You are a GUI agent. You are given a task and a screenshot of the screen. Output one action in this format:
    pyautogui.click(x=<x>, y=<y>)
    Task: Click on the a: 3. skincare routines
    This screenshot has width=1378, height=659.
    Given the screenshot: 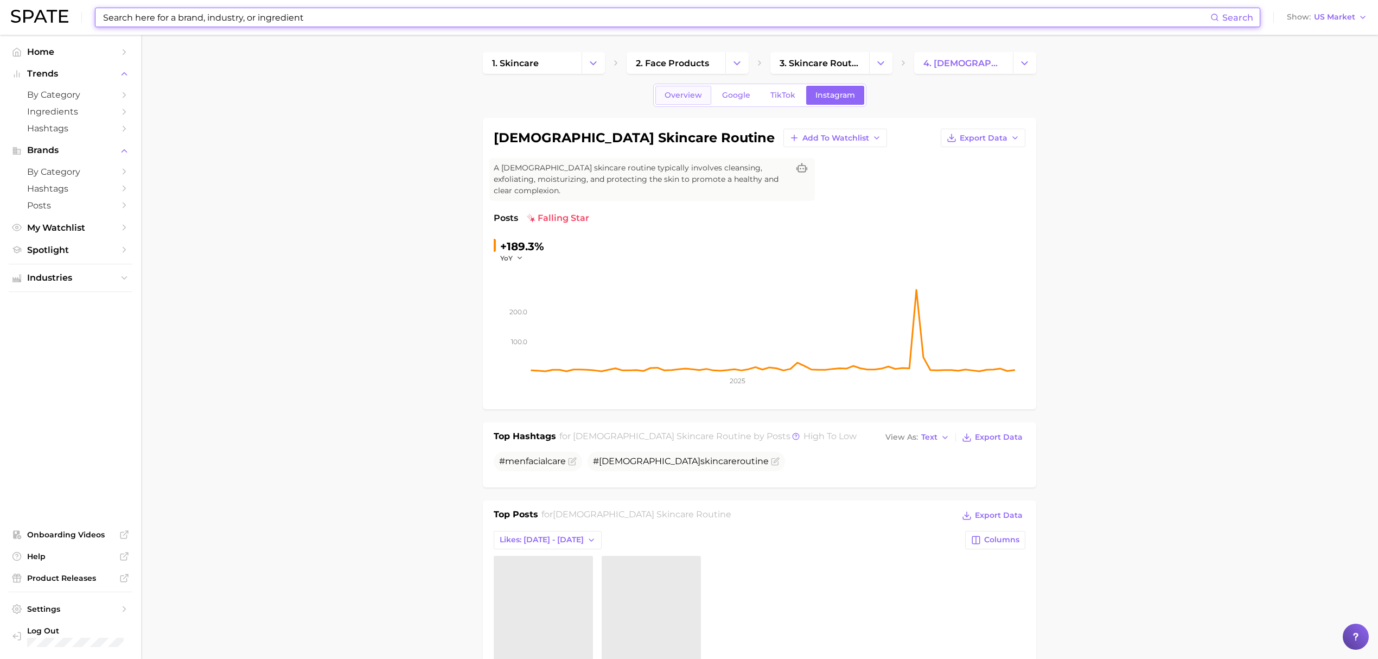 What is the action you would take?
    pyautogui.click(x=820, y=63)
    